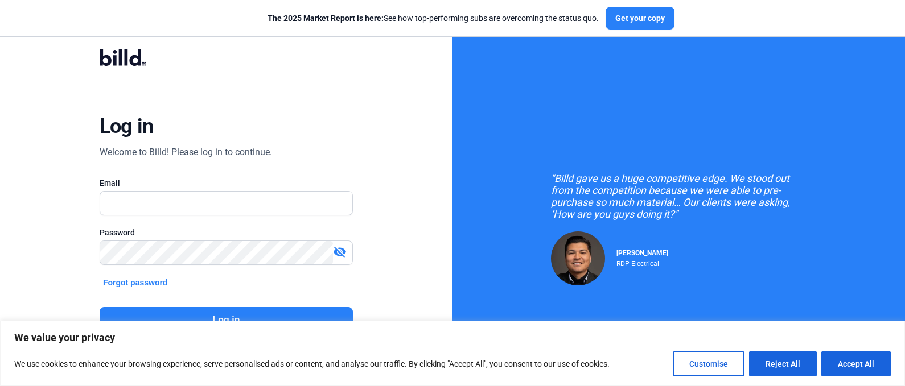  Describe the element at coordinates (782, 364) in the screenshot. I see `button: Reject All` at that location.